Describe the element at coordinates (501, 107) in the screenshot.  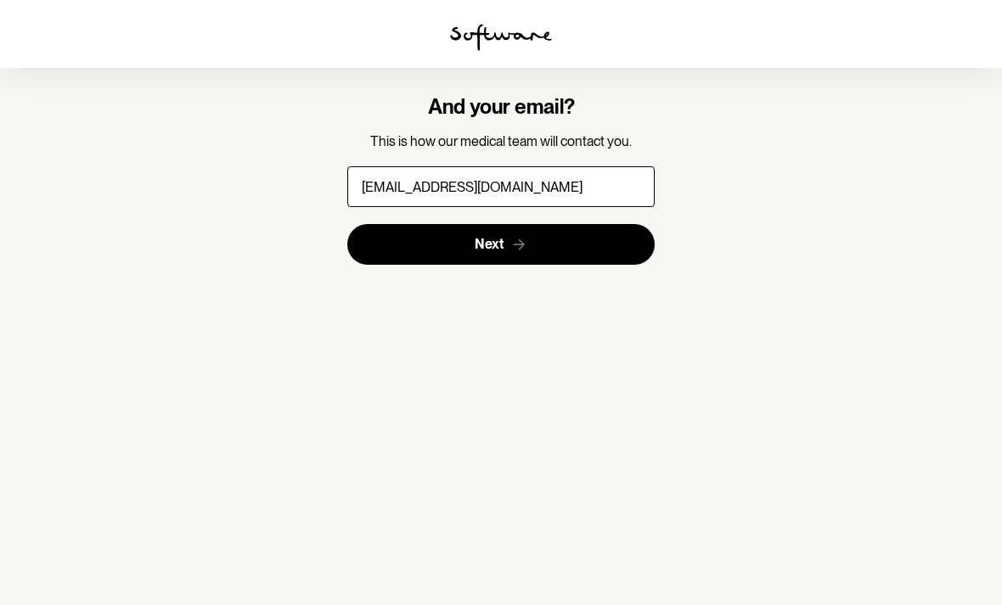
I see `h4: And your email?` at that location.